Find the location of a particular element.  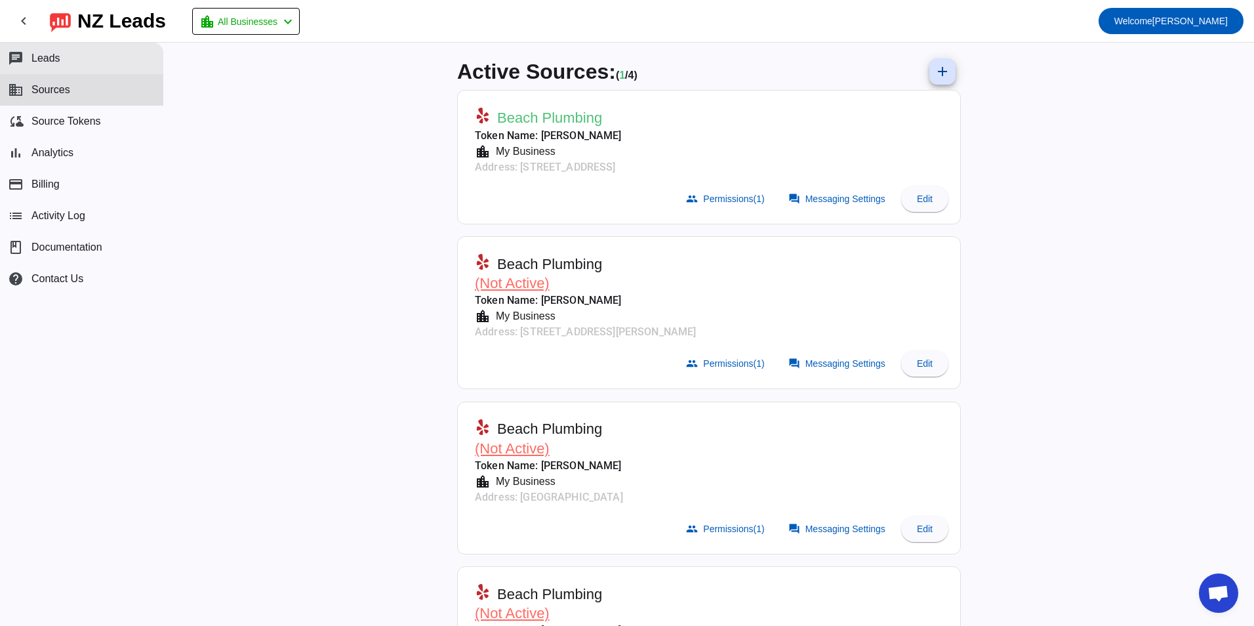

div: Open chat is located at coordinates (1219, 593).